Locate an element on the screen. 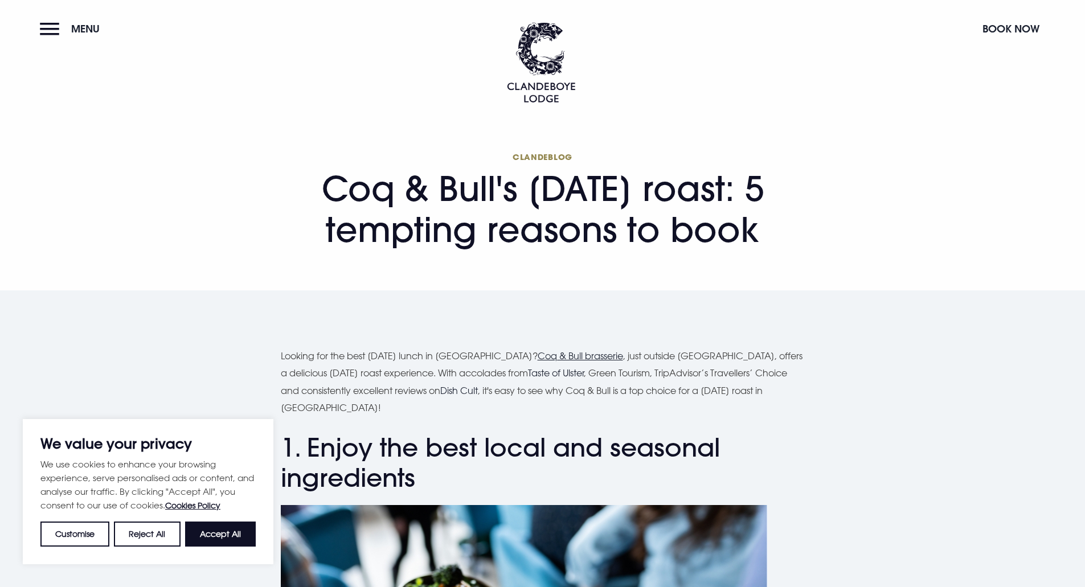 This screenshot has height=587, width=1085. button: Reject All is located at coordinates (147, 534).